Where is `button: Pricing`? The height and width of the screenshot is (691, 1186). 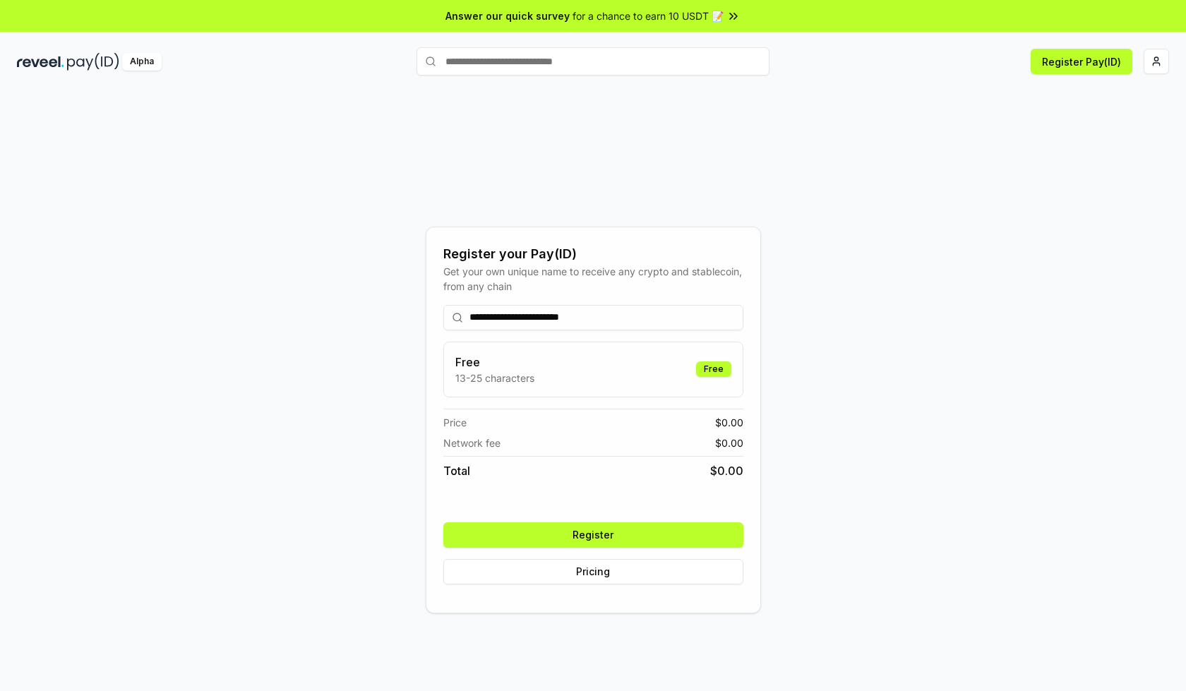
button: Pricing is located at coordinates (593, 572).